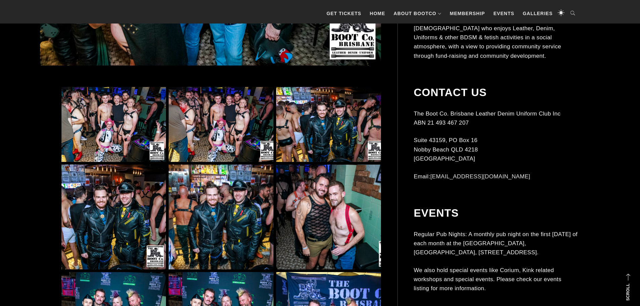 The image size is (640, 306). Describe the element at coordinates (417, 13) in the screenshot. I see `a: About BootCo` at that location.